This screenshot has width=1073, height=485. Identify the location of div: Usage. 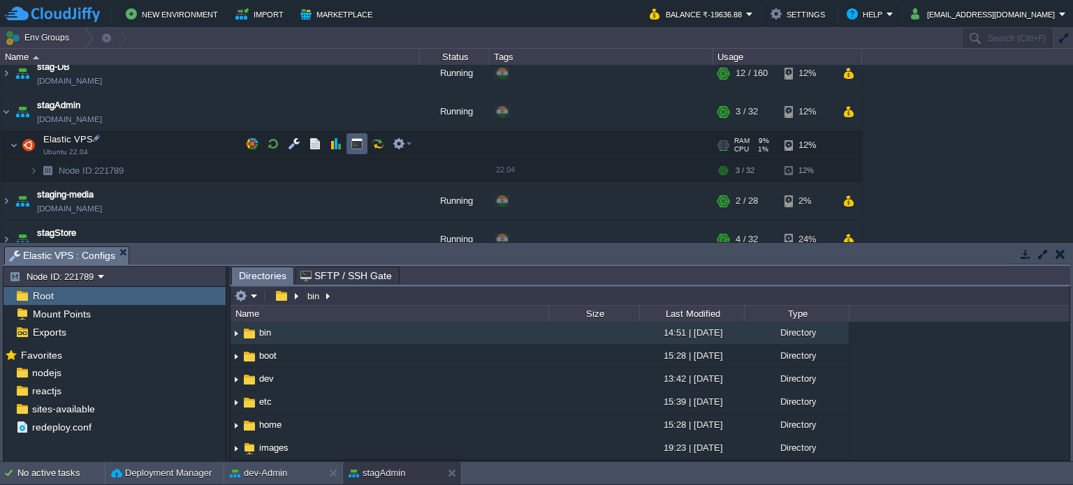
(787, 57).